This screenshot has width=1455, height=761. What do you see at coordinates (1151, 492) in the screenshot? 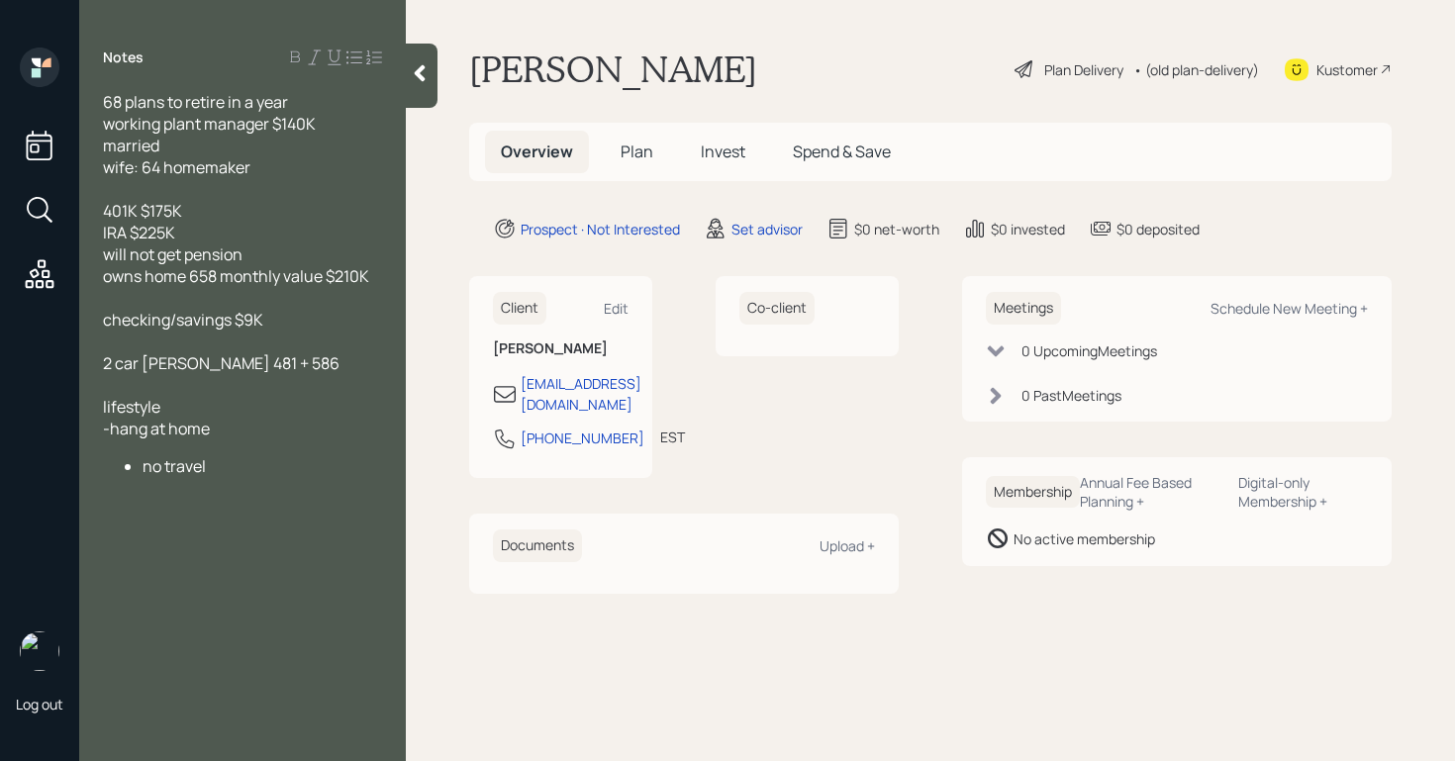
I see `div: Annual Fee Based Planning +` at bounding box center [1151, 492].